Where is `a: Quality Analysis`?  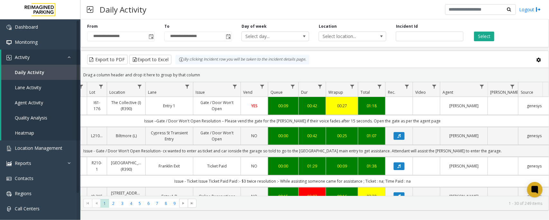
a: Quality Analysis is located at coordinates (41, 117).